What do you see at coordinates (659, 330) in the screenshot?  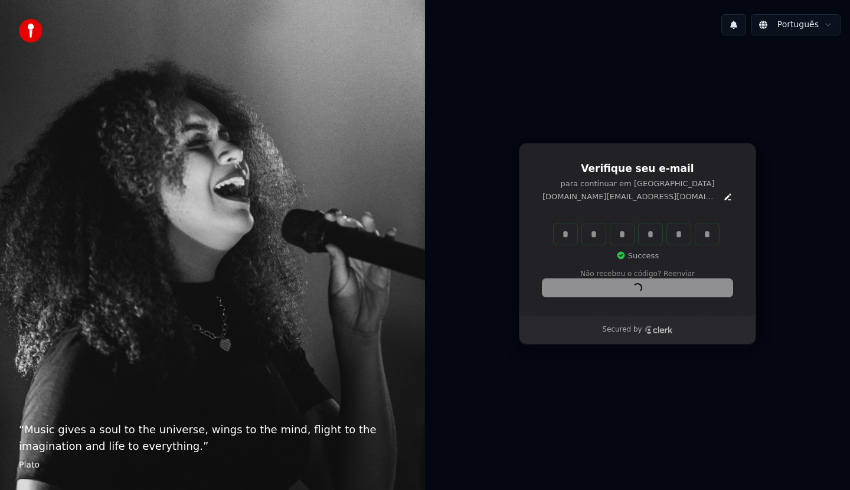 I see `a: Clerk logo` at bounding box center [659, 330].